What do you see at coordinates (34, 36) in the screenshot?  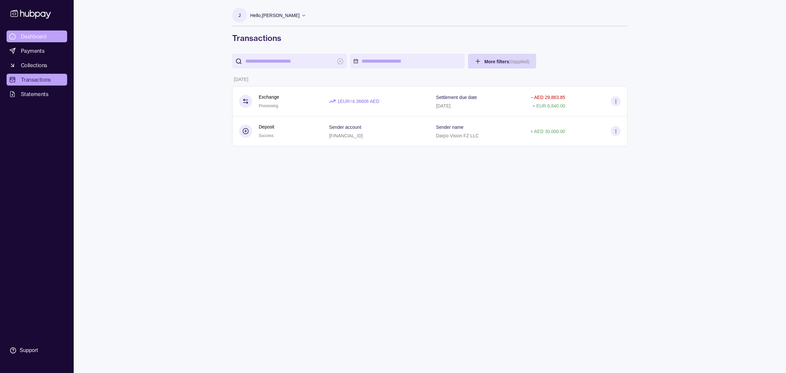 I see `span: Dashboard` at bounding box center [34, 36].